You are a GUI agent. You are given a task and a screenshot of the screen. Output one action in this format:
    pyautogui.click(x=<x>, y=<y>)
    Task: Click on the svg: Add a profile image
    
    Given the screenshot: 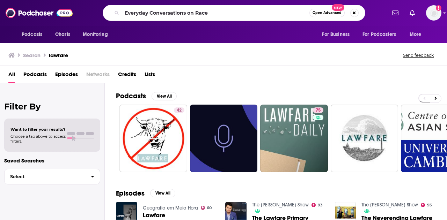 What is the action you would take?
    pyautogui.click(x=438, y=8)
    